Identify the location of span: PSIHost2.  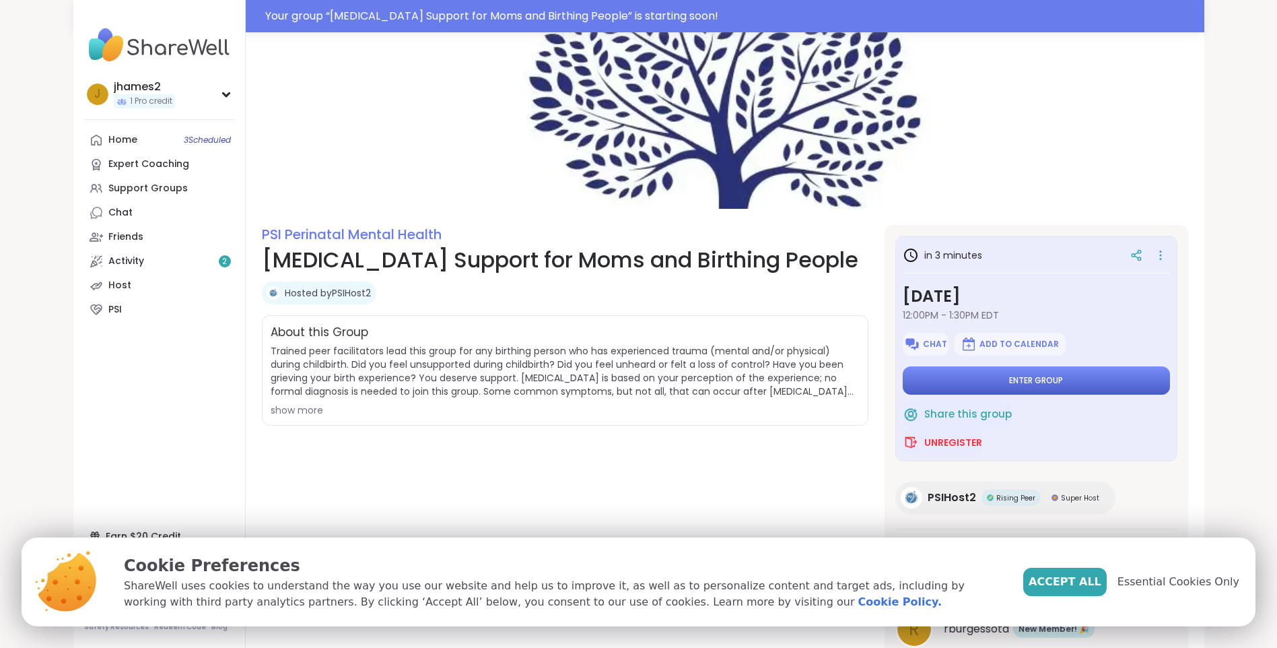
(952, 498).